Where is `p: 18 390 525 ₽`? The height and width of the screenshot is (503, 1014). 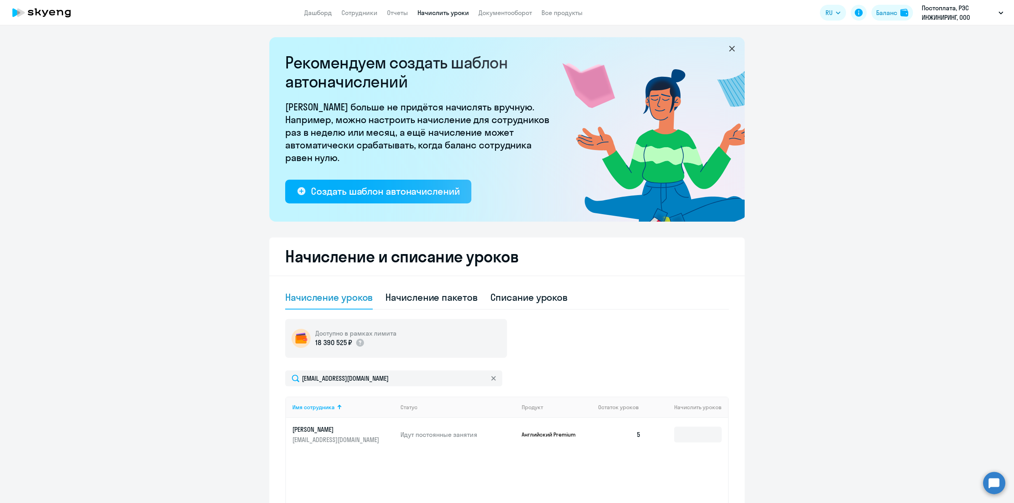
p: 18 390 525 ₽ is located at coordinates (334, 343).